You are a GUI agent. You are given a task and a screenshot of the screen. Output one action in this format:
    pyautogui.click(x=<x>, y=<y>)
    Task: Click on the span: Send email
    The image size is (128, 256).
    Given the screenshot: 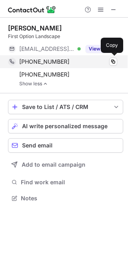 What is the action you would take?
    pyautogui.click(x=37, y=145)
    